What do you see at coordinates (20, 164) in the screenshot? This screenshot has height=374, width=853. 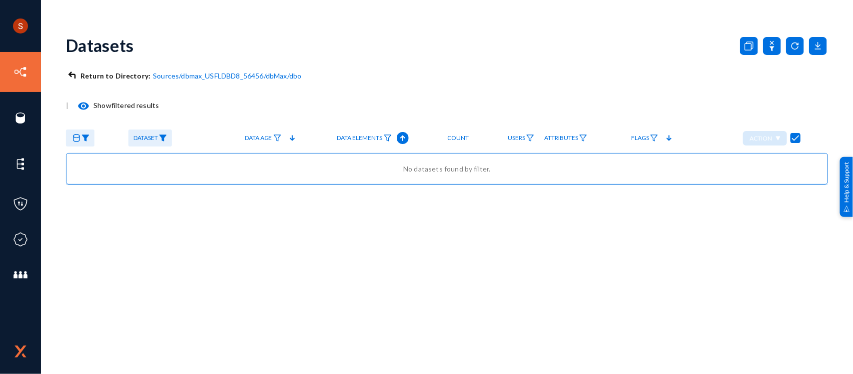 I see `img: icon-elements.svg` at bounding box center [20, 164].